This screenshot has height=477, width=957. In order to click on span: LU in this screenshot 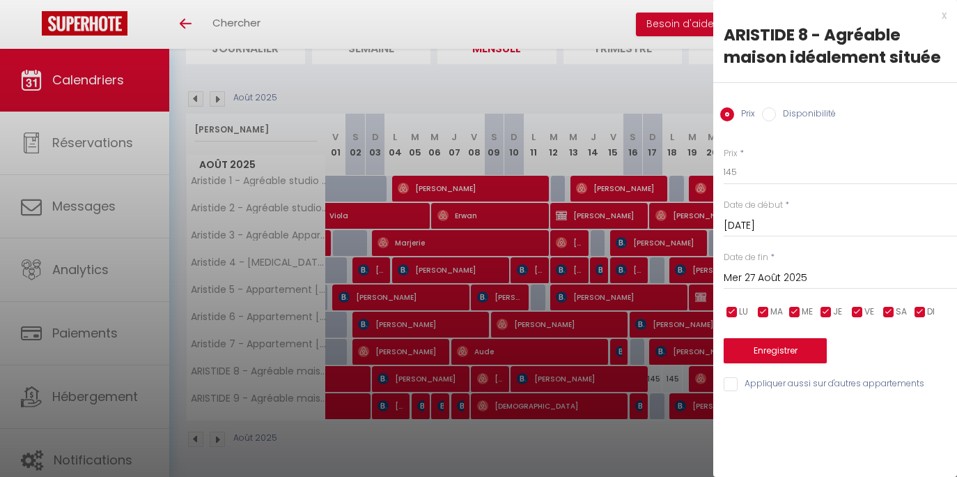, I will do `click(743, 311)`.